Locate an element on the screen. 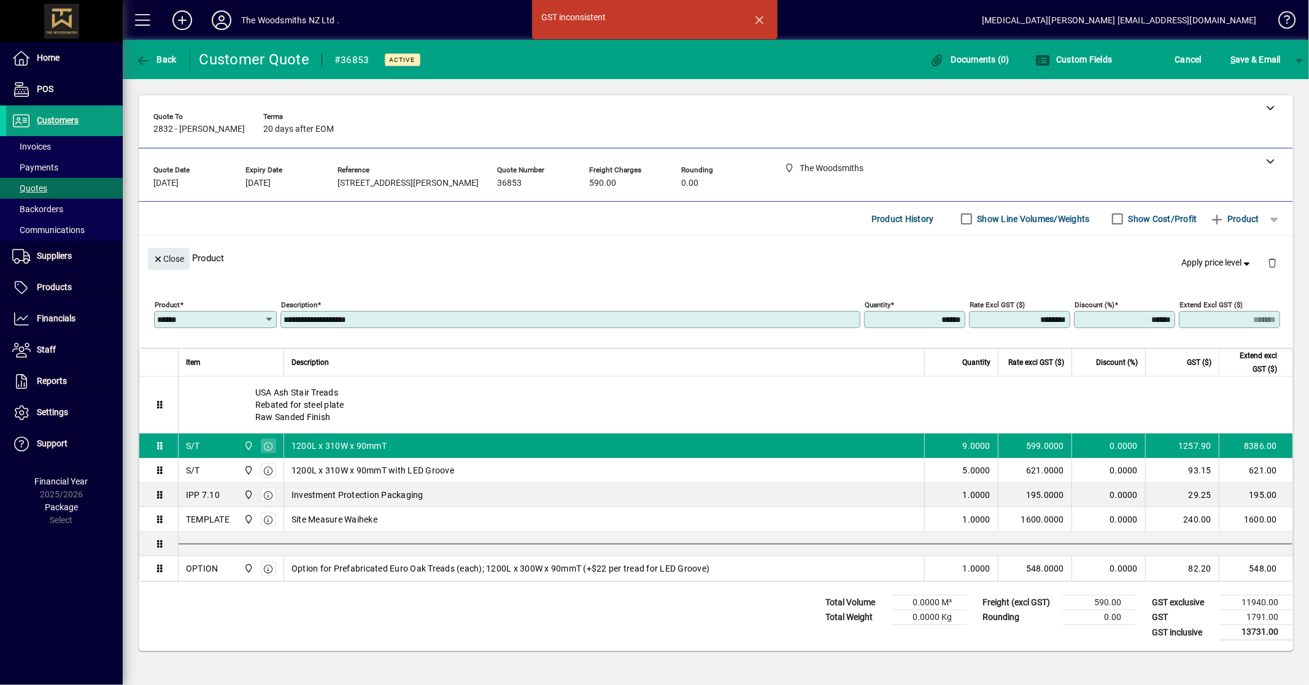 The width and height of the screenshot is (1309, 685). td: 1257.90 is located at coordinates (1182, 446).